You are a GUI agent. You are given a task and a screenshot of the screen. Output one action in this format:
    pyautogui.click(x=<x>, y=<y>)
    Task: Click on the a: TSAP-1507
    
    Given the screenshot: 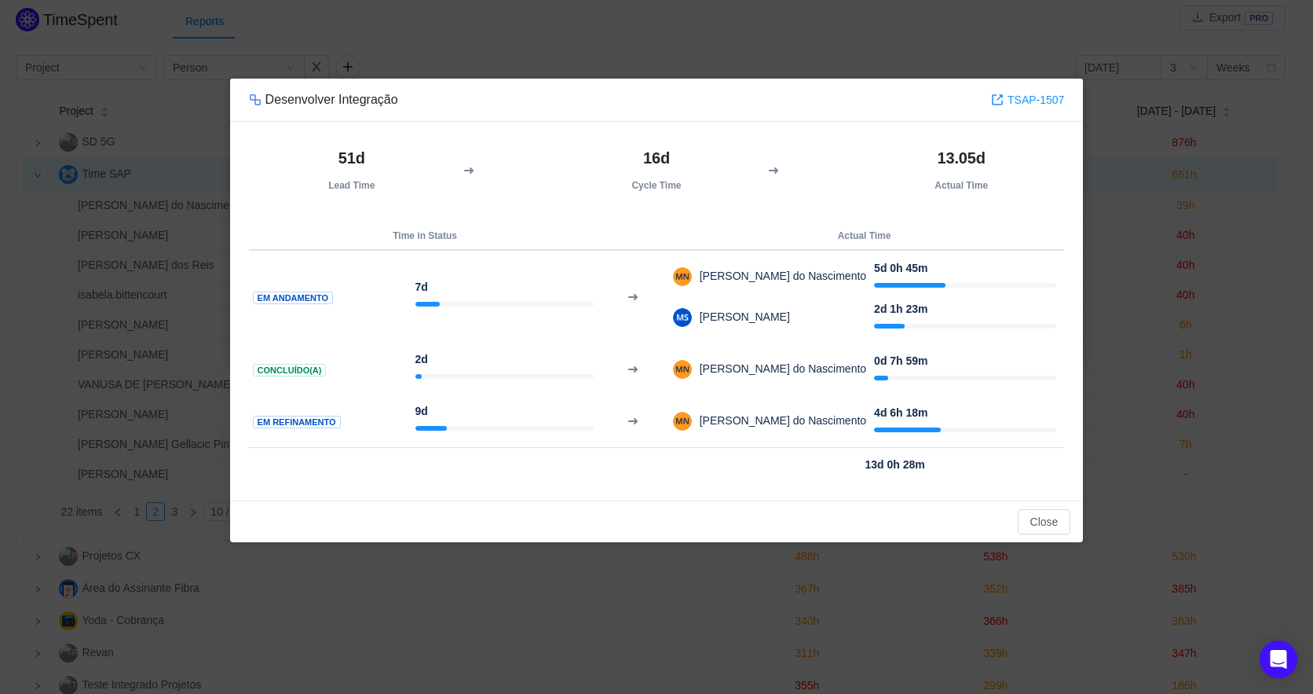 What is the action you would take?
    pyautogui.click(x=1027, y=100)
    